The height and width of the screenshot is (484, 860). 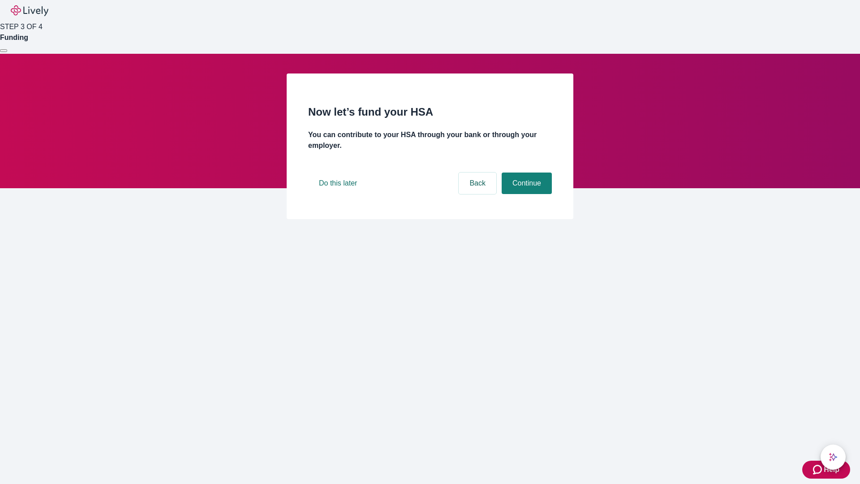 I want to click on svg: Zendesk support icon, so click(x=818, y=469).